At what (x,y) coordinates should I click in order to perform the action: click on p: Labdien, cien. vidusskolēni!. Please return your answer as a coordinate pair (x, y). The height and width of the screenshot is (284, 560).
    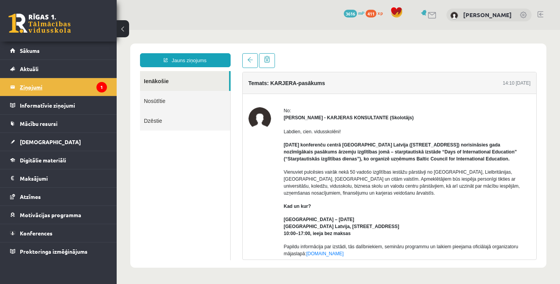
    Looking at the image, I should click on (291, 102).